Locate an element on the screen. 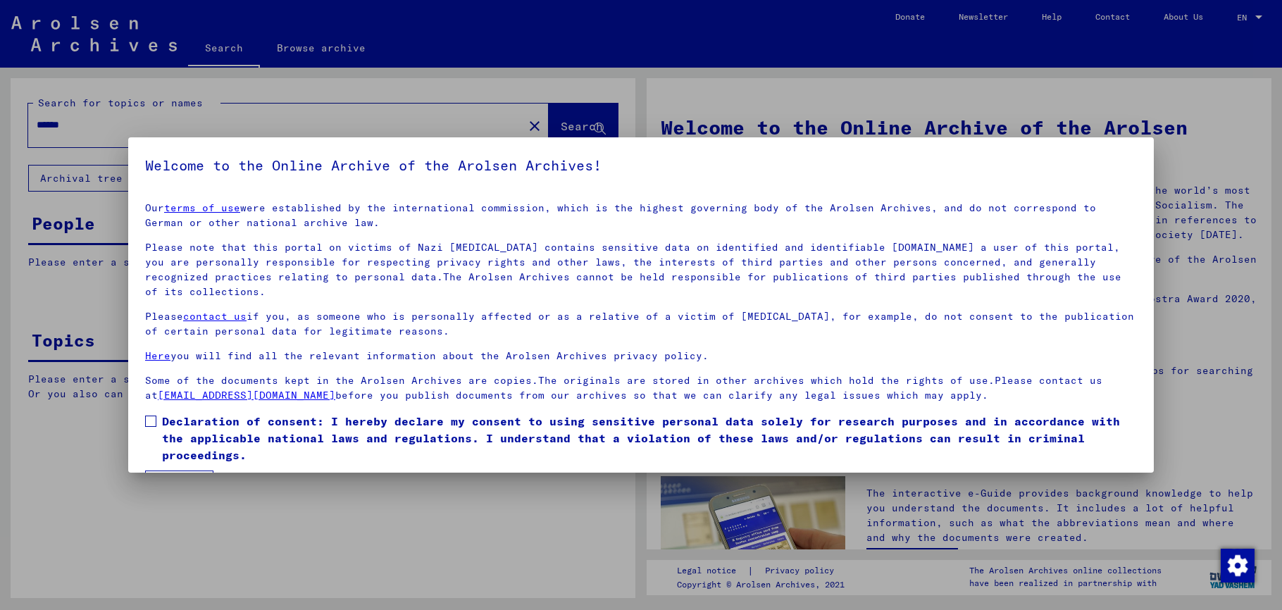 This screenshot has width=1282, height=610. a: contact us is located at coordinates (215, 316).